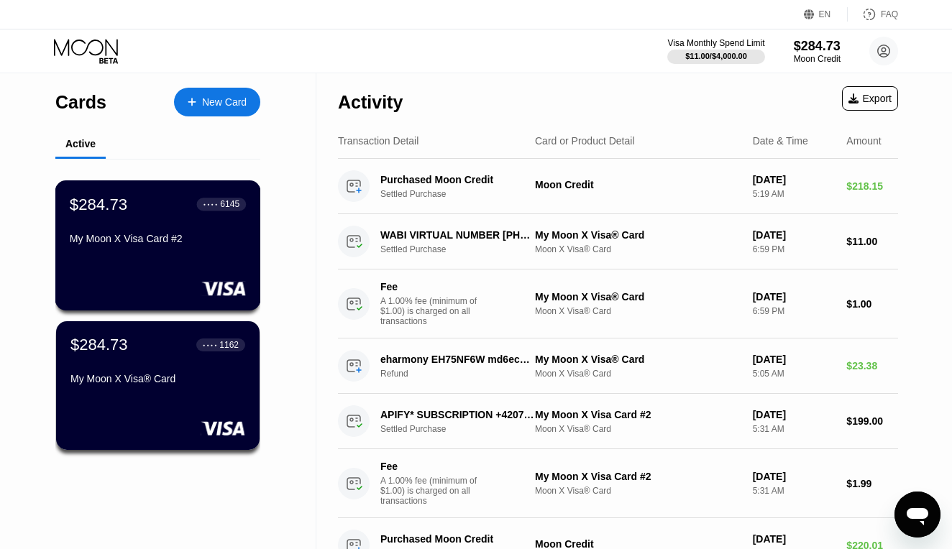  Describe the element at coordinates (793, 374) in the screenshot. I see `div: 5:05 AM` at that location.